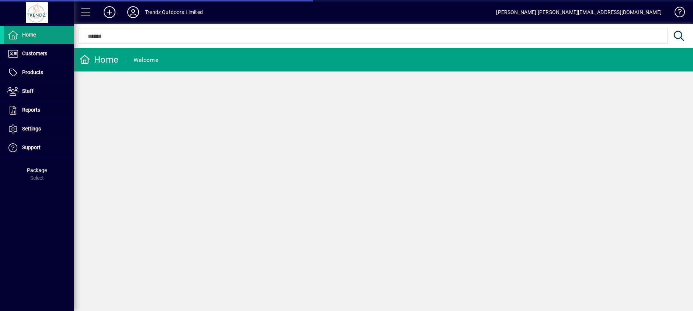 This screenshot has height=311, width=693. I want to click on span: Reports, so click(31, 110).